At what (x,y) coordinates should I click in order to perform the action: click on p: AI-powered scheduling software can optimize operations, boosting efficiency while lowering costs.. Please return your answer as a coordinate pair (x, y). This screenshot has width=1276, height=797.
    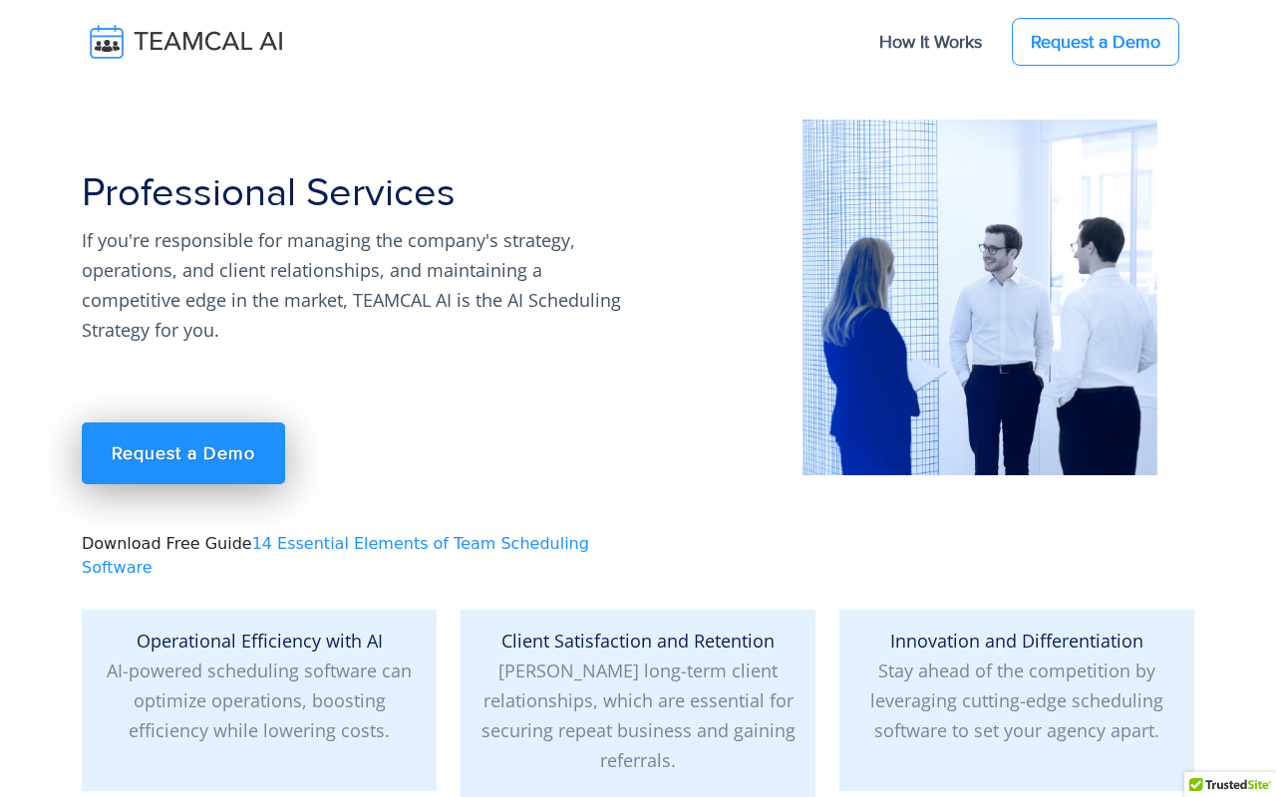
    Looking at the image, I should click on (259, 686).